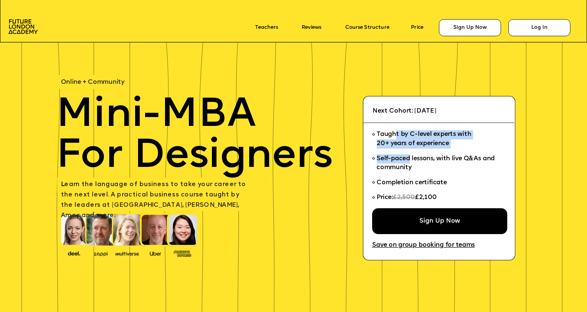 This screenshot has width=587, height=312. Describe the element at coordinates (156, 116) in the screenshot. I see `span: Mini-MBA` at that location.